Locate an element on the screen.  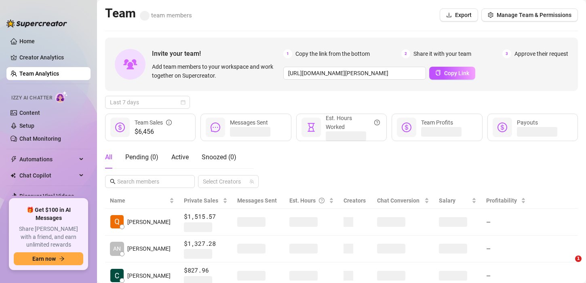
span: Automations is located at coordinates (48, 159).